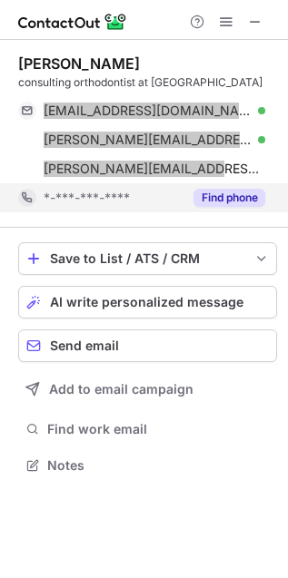 Image resolution: width=288 pixels, height=578 pixels. I want to click on button: Find work email, so click(147, 429).